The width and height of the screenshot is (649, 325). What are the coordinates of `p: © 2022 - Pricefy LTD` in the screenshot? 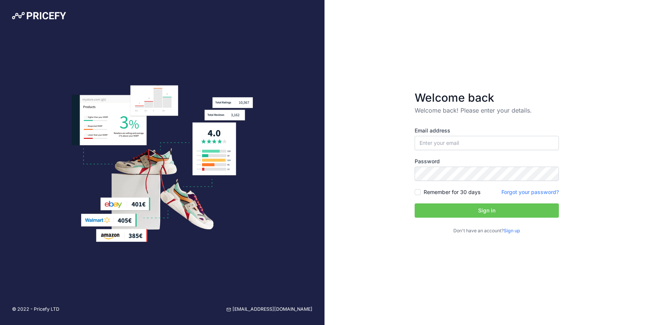 It's located at (36, 309).